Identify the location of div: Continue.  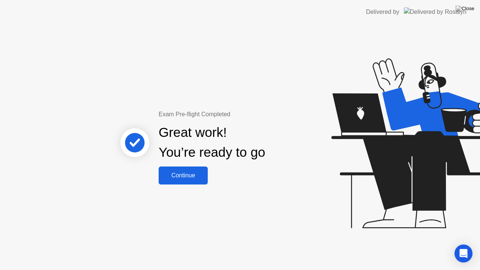
(183, 175).